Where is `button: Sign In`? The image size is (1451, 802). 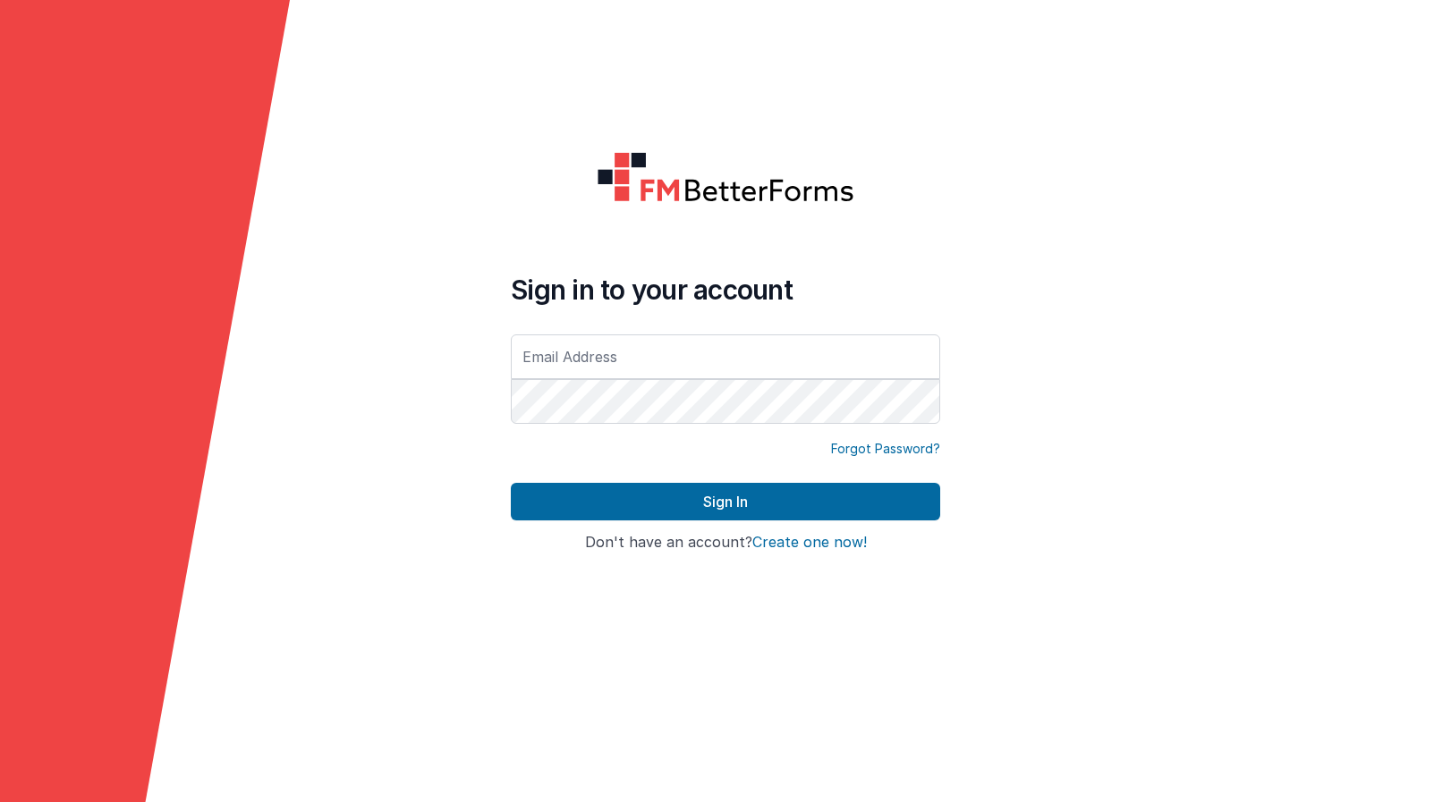 button: Sign In is located at coordinates (726, 502).